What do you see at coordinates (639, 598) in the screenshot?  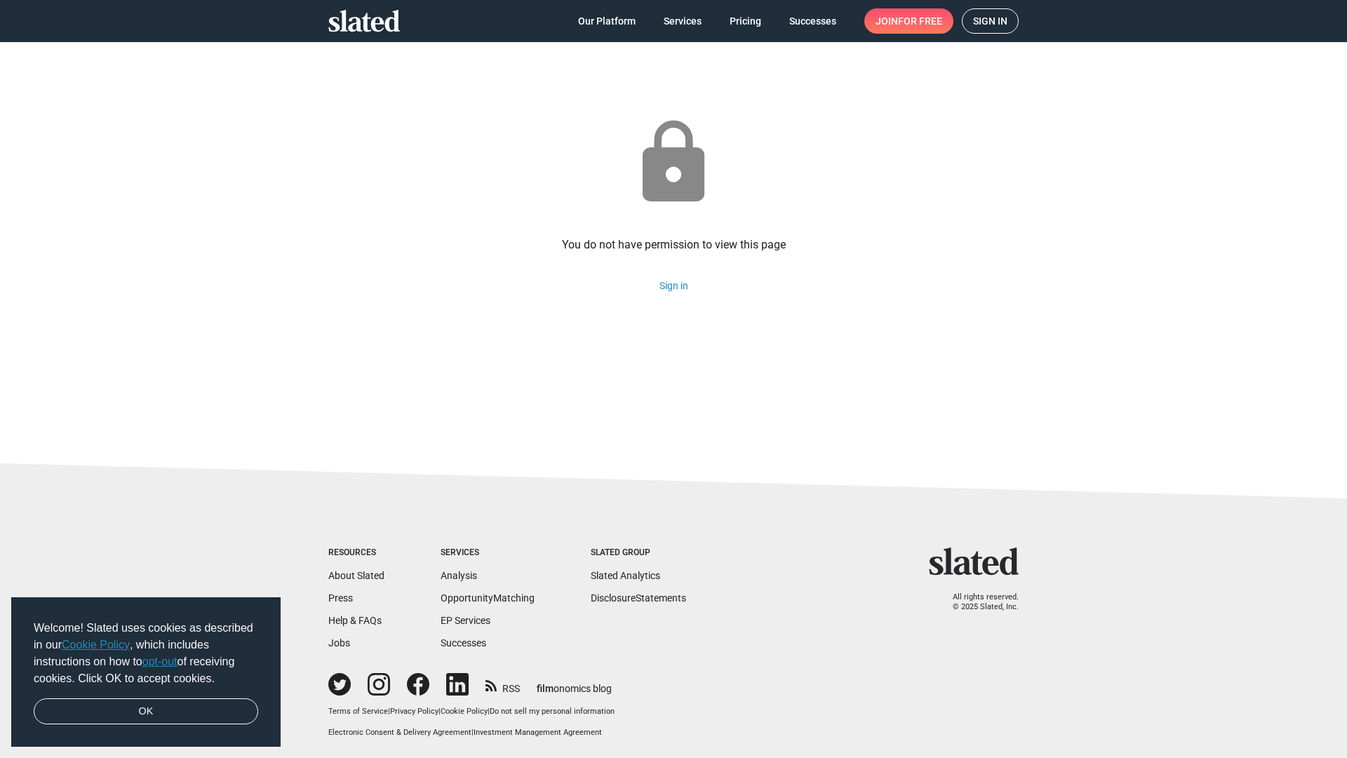 I see `a: DisclosureStatements` at bounding box center [639, 598].